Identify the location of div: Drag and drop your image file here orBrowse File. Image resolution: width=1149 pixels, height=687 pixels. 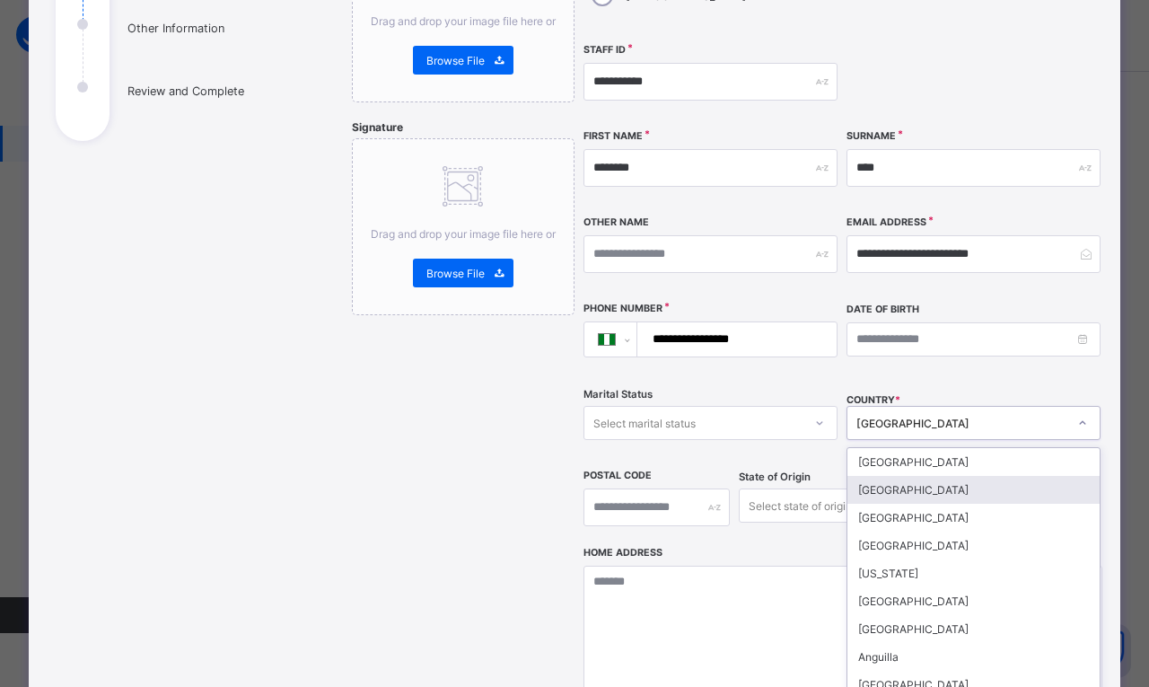
(463, 226).